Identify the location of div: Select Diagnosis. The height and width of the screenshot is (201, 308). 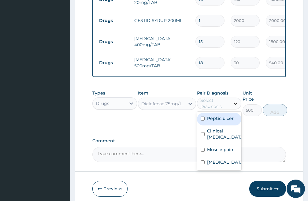
(215, 103).